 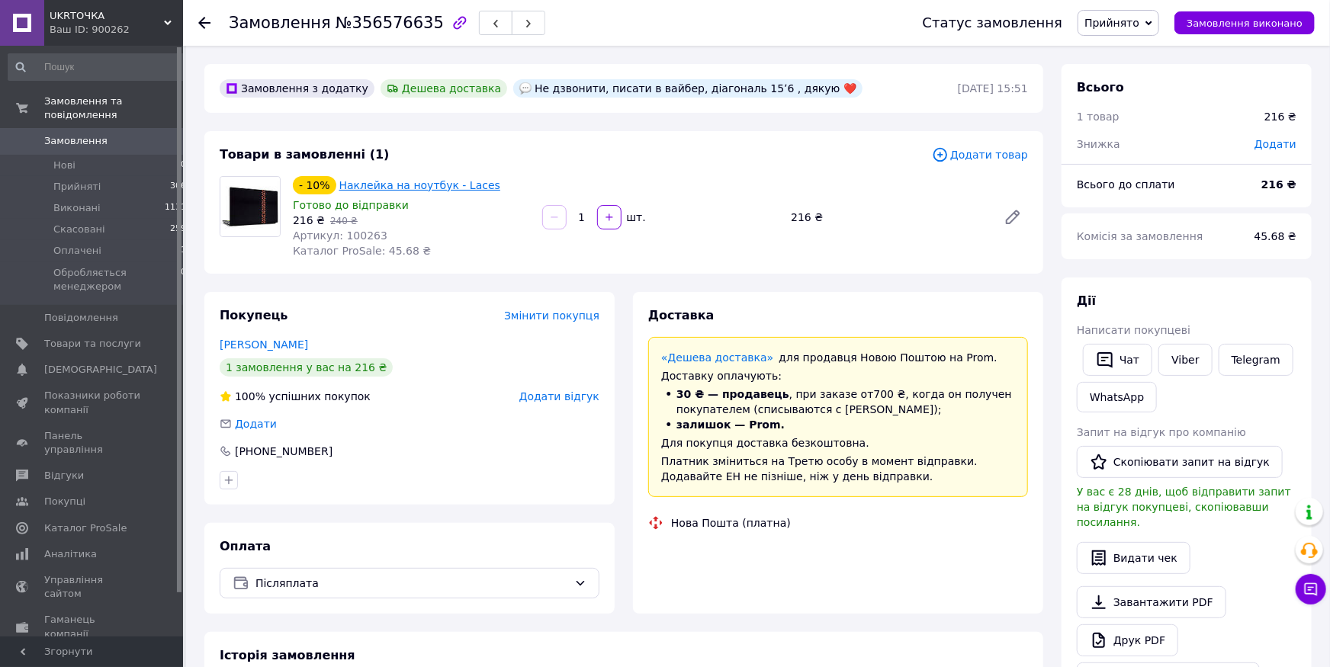 What do you see at coordinates (1245, 23) in the screenshot?
I see `span: Замовлення виконано` at bounding box center [1245, 23].